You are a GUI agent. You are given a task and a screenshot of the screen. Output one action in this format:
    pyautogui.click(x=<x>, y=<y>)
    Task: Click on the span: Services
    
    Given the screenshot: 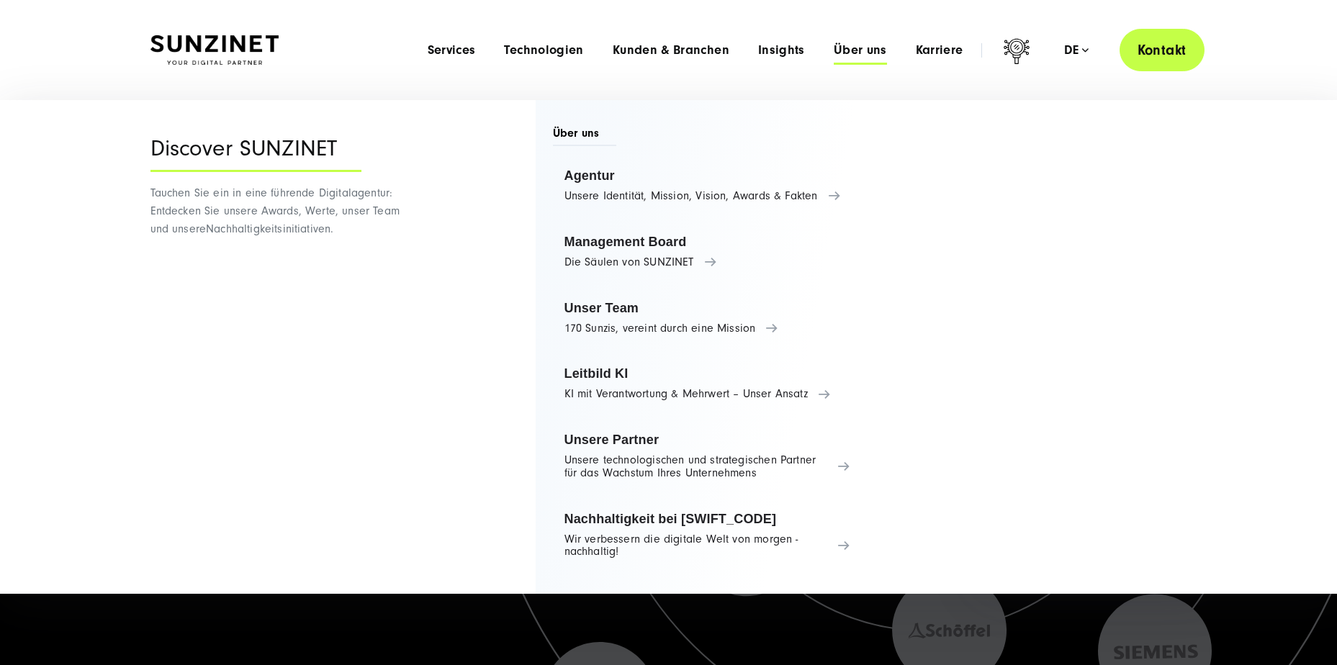 What is the action you would take?
    pyautogui.click(x=452, y=50)
    